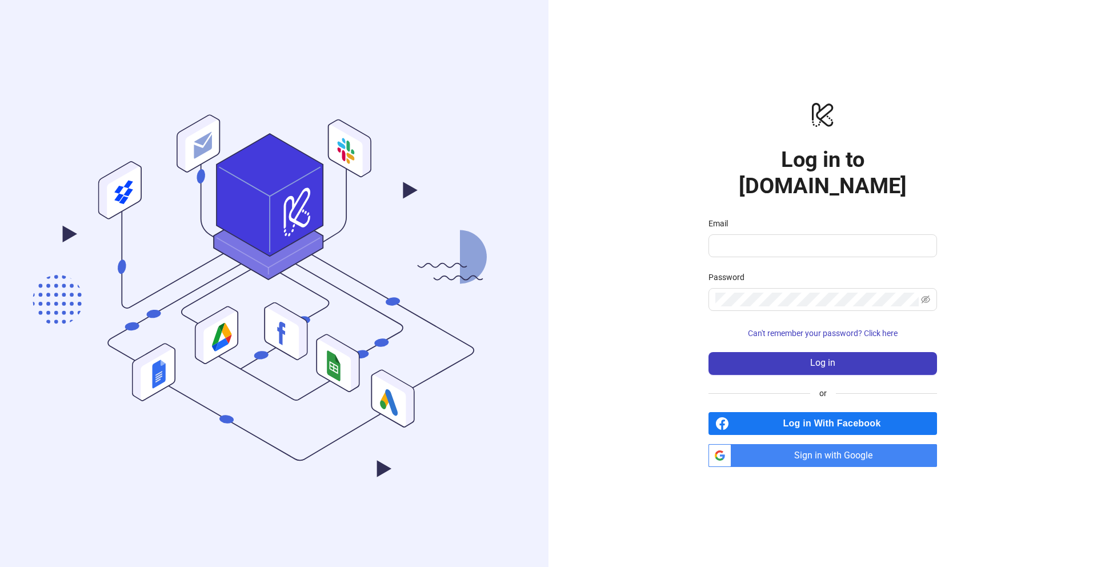 The height and width of the screenshot is (567, 1097). Describe the element at coordinates (823, 363) in the screenshot. I see `button: Log in` at that location.